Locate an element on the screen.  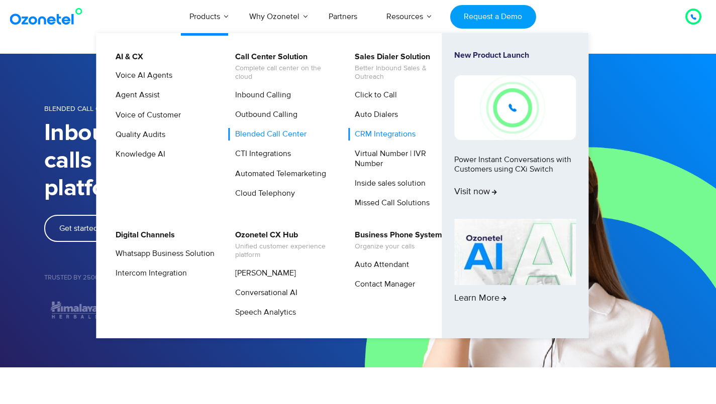
span: Complete call center on the cloud is located at coordinates (284, 73).